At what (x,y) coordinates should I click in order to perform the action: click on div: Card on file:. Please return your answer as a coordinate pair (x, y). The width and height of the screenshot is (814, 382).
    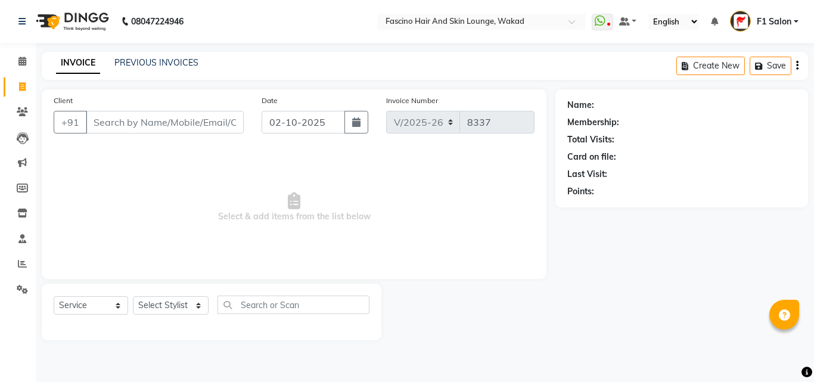
    Looking at the image, I should click on (592, 157).